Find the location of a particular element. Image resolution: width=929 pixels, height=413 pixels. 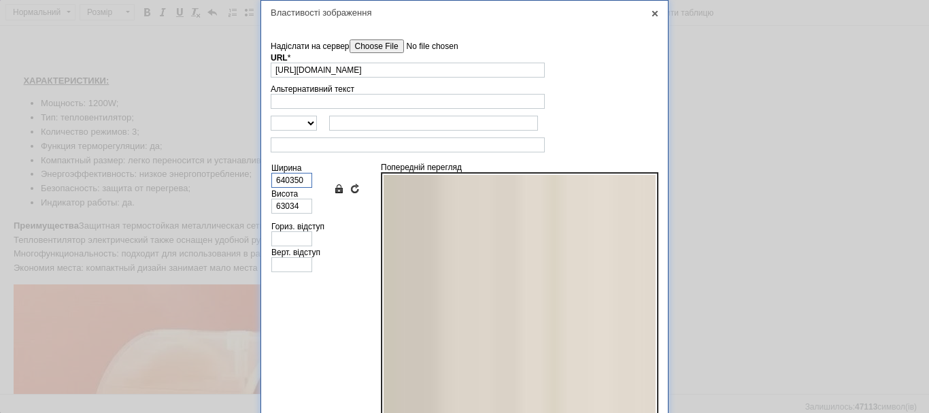

li: Энергоэффективность: низкое энергопотребление; is located at coordinates (465, 148).